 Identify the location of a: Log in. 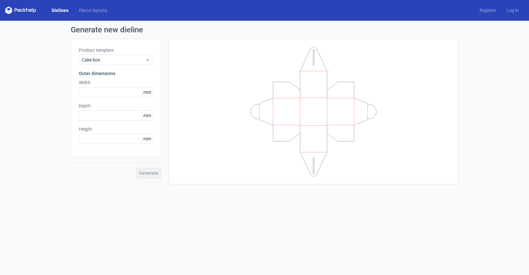
(513, 10).